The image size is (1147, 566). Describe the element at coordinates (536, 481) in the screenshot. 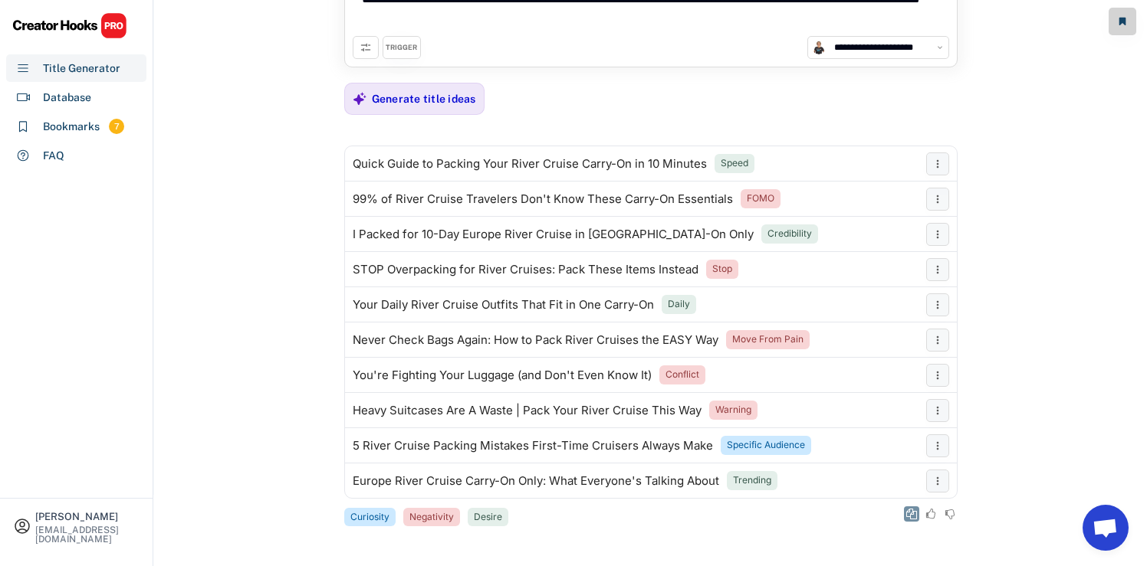

I see `div: Europe River Cruise Carry-On Only: What Everyone's Talking About` at that location.